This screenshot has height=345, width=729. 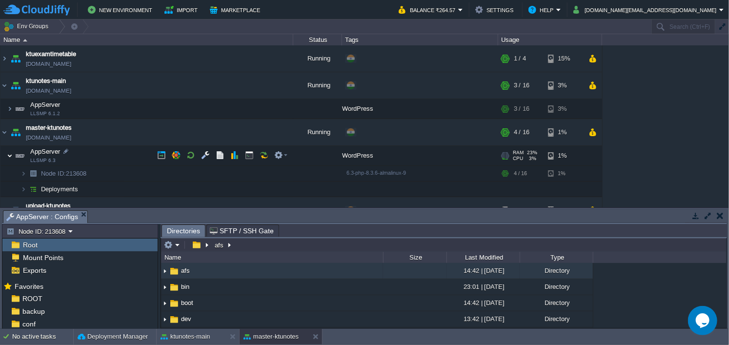 I want to click on a: Node ID:213608, so click(x=64, y=173).